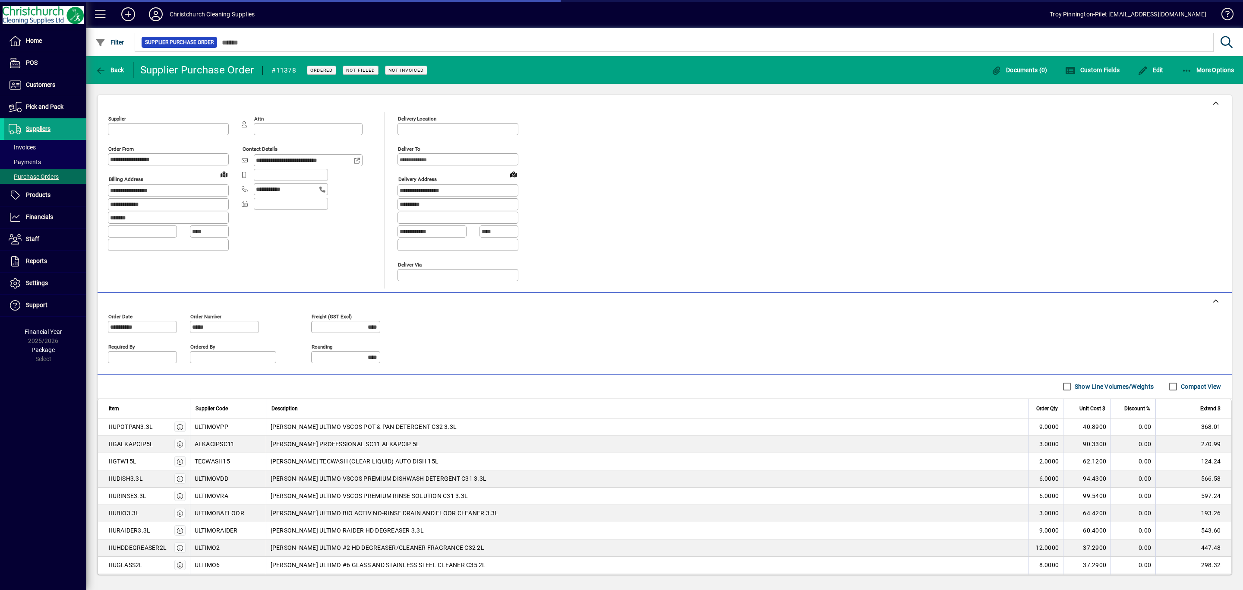 The width and height of the screenshot is (1243, 590). Describe the element at coordinates (1193, 427) in the screenshot. I see `td: 368.01` at that location.